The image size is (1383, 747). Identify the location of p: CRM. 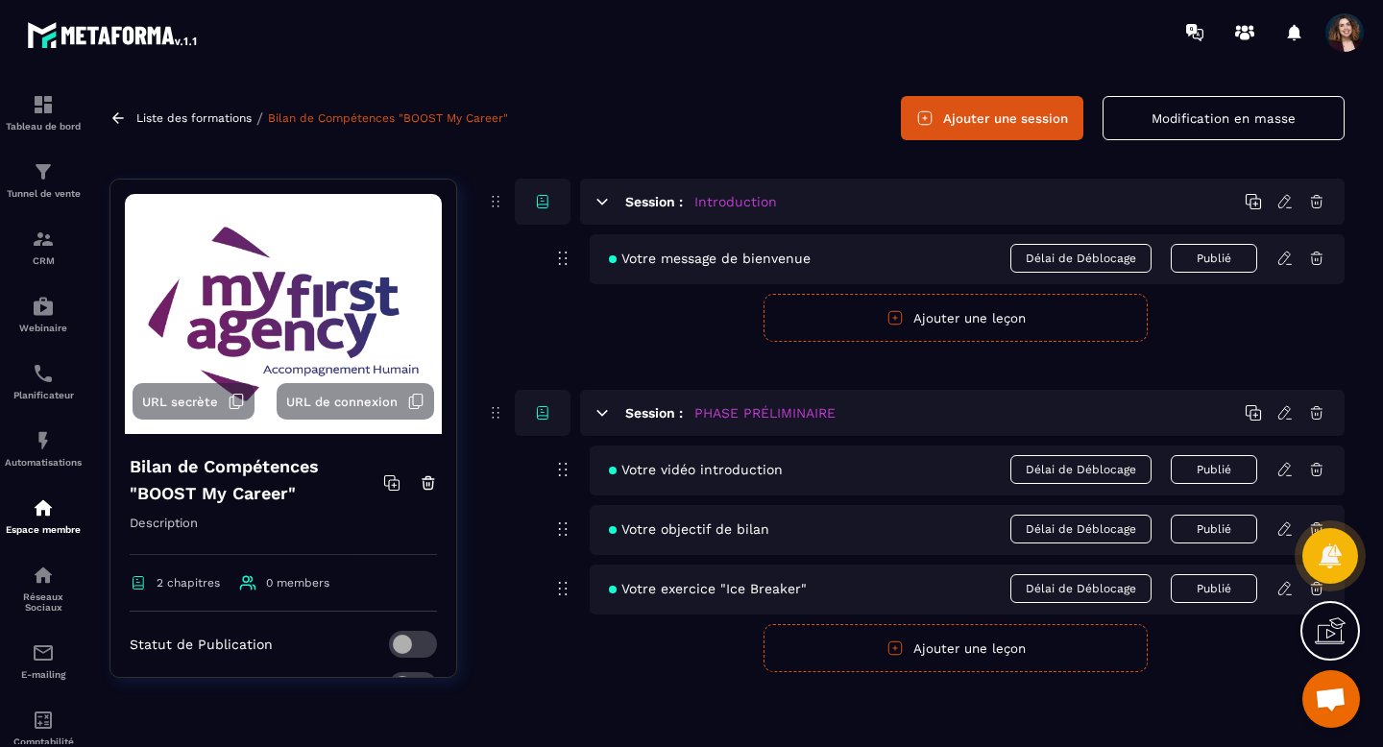
(43, 260).